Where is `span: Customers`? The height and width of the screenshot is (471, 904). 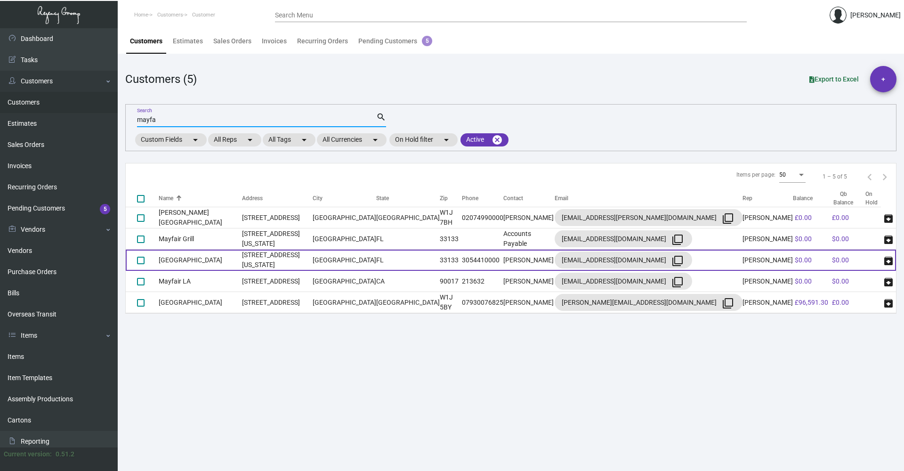 span: Customers is located at coordinates (170, 15).